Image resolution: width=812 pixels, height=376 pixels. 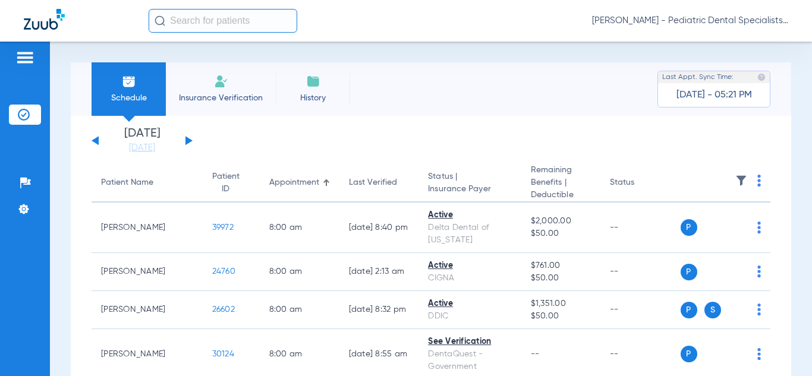 What do you see at coordinates (129, 81) in the screenshot?
I see `img: Schedule` at bounding box center [129, 81].